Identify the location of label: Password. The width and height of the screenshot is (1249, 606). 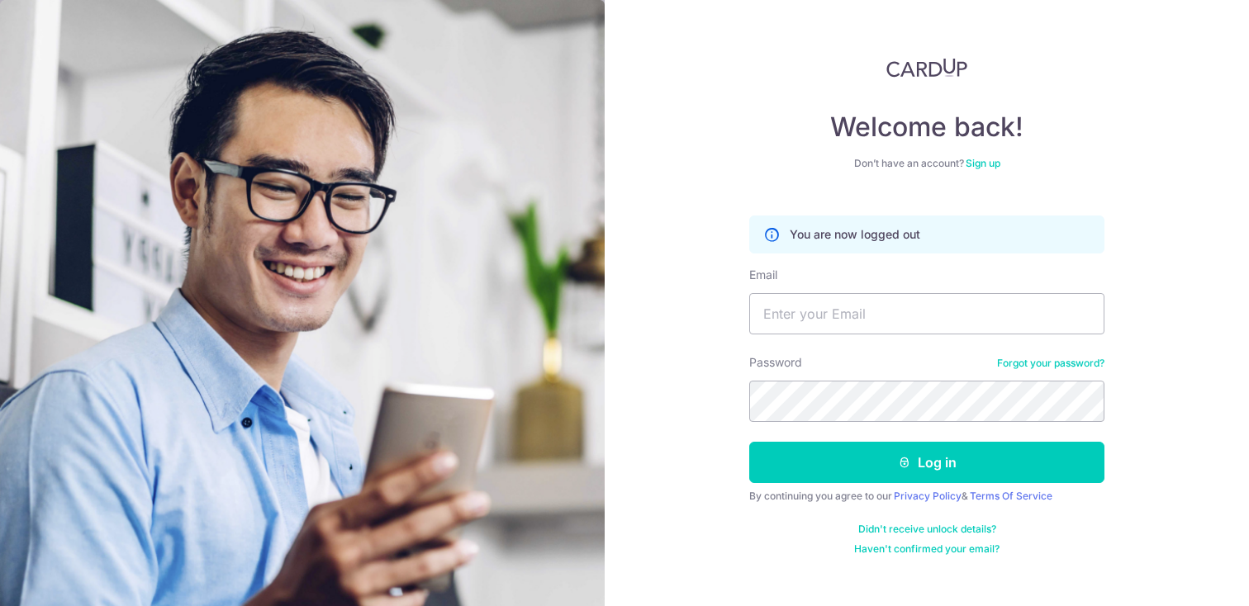
(776, 363).